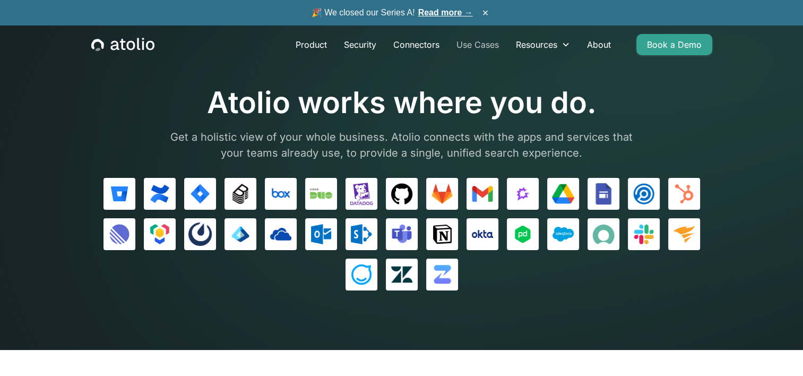  What do you see at coordinates (478, 45) in the screenshot?
I see `a: Use Cases` at bounding box center [478, 45].